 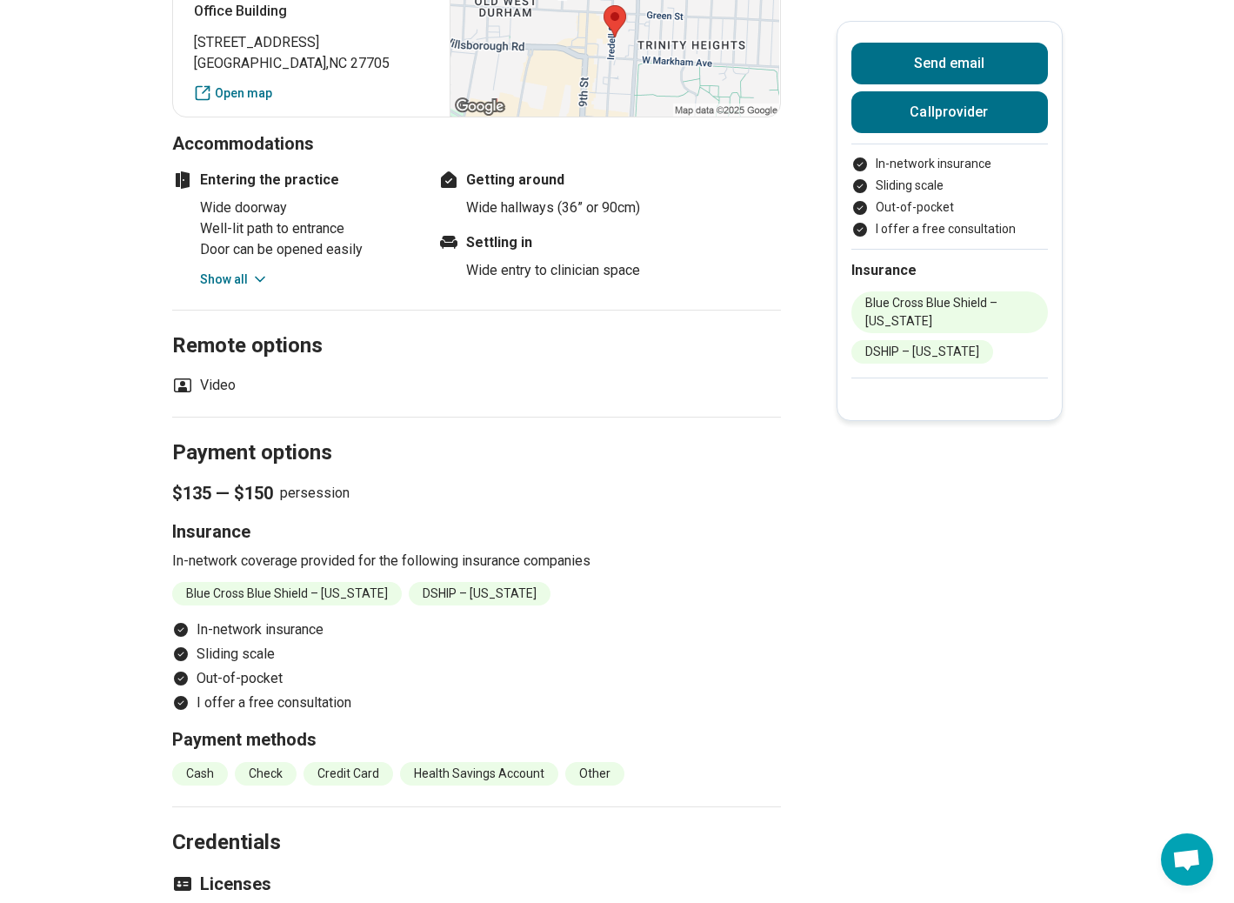 I want to click on h3: Licenses, so click(x=477, y=884).